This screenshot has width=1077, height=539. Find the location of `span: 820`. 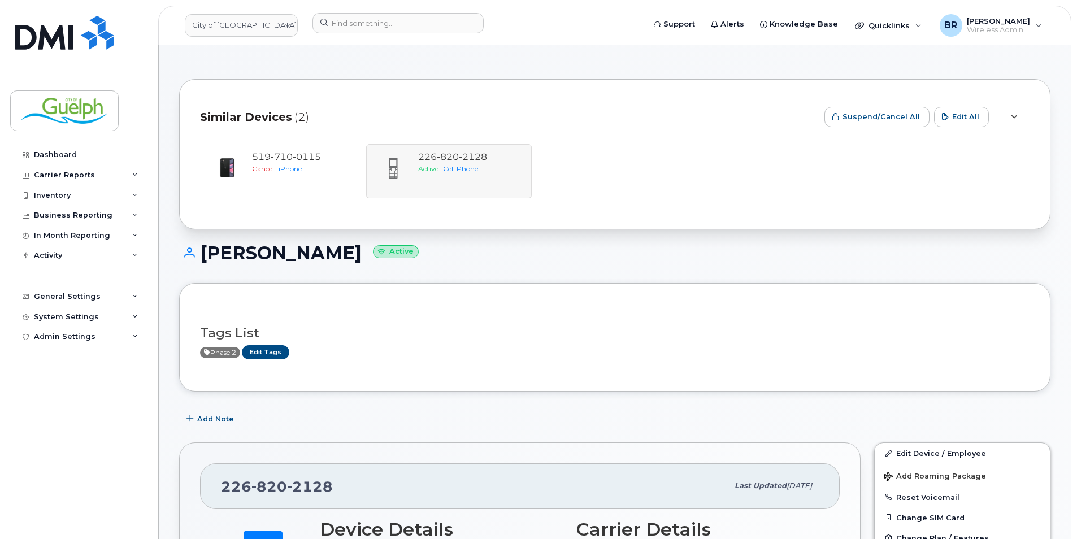

span: 820 is located at coordinates (269, 487).